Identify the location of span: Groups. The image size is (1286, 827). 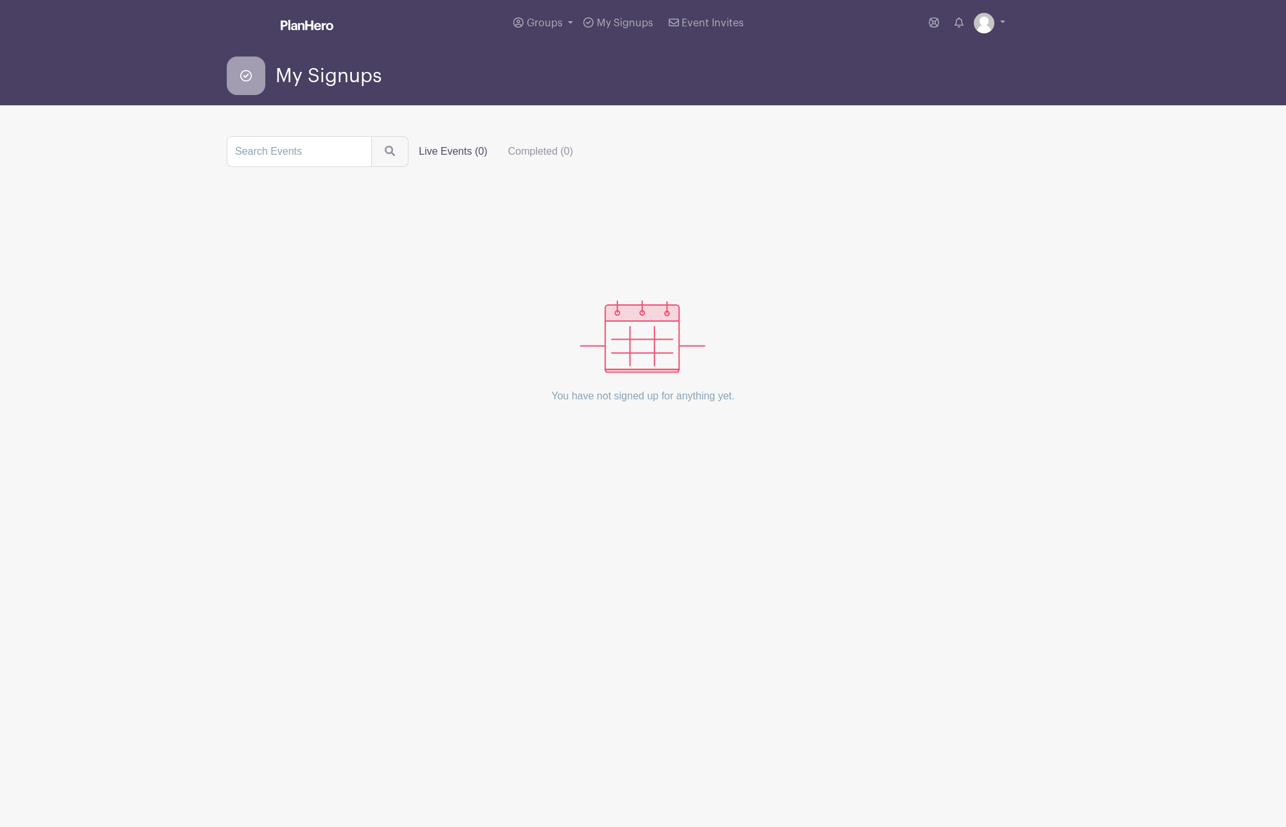
(545, 23).